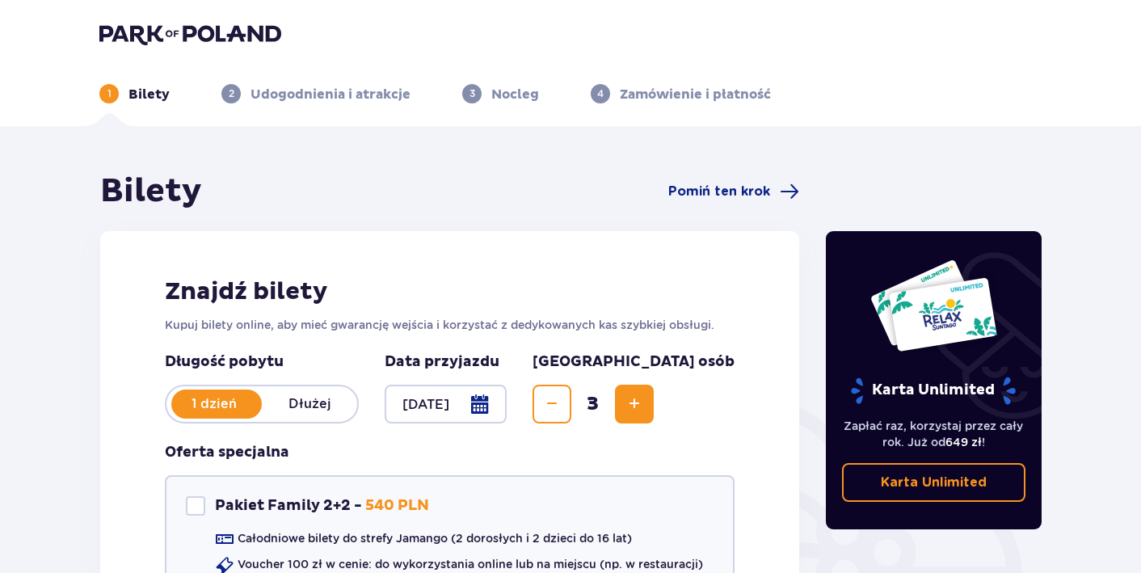 This screenshot has width=1141, height=573. What do you see at coordinates (262, 362) in the screenshot?
I see `p: Długość pobytu` at bounding box center [262, 362].